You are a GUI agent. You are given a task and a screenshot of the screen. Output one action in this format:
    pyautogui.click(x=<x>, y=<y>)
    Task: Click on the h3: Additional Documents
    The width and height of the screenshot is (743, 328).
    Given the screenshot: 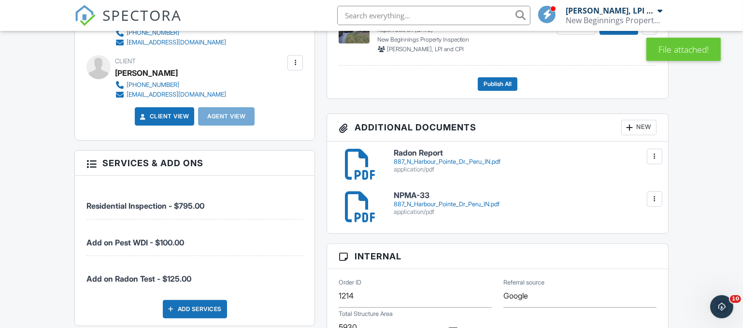 What is the action you would take?
    pyautogui.click(x=497, y=127)
    